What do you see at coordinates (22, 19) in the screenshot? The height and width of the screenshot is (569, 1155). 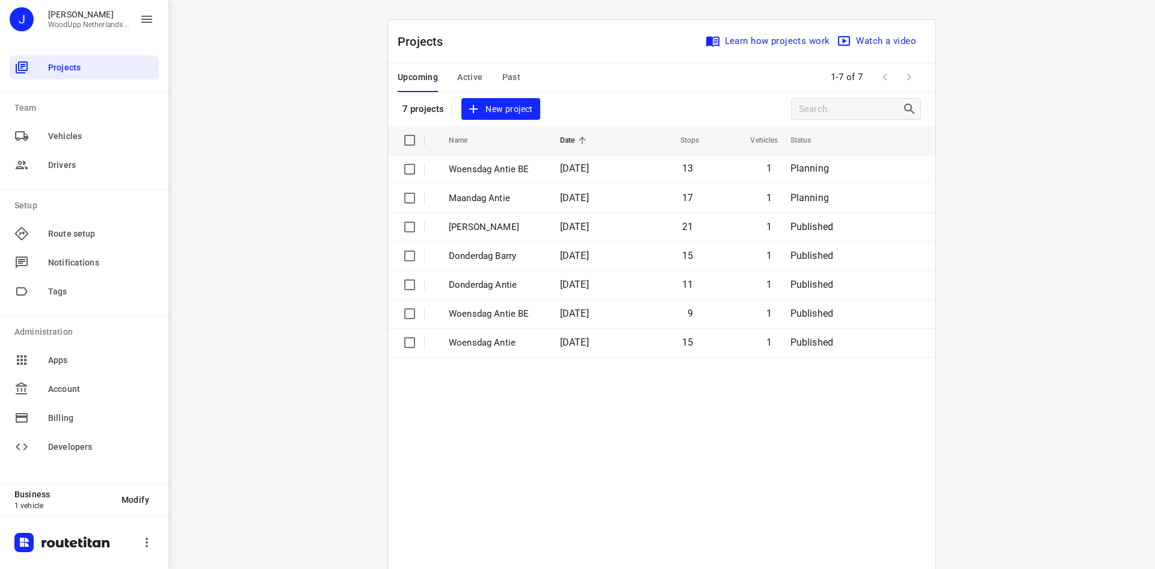 I see `div: J` at bounding box center [22, 19].